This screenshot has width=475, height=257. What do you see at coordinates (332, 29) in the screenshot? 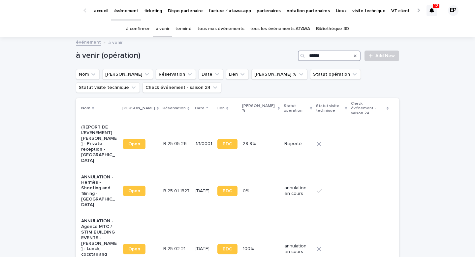
I see `a: Bibliothèque 3D` at bounding box center [332, 29].